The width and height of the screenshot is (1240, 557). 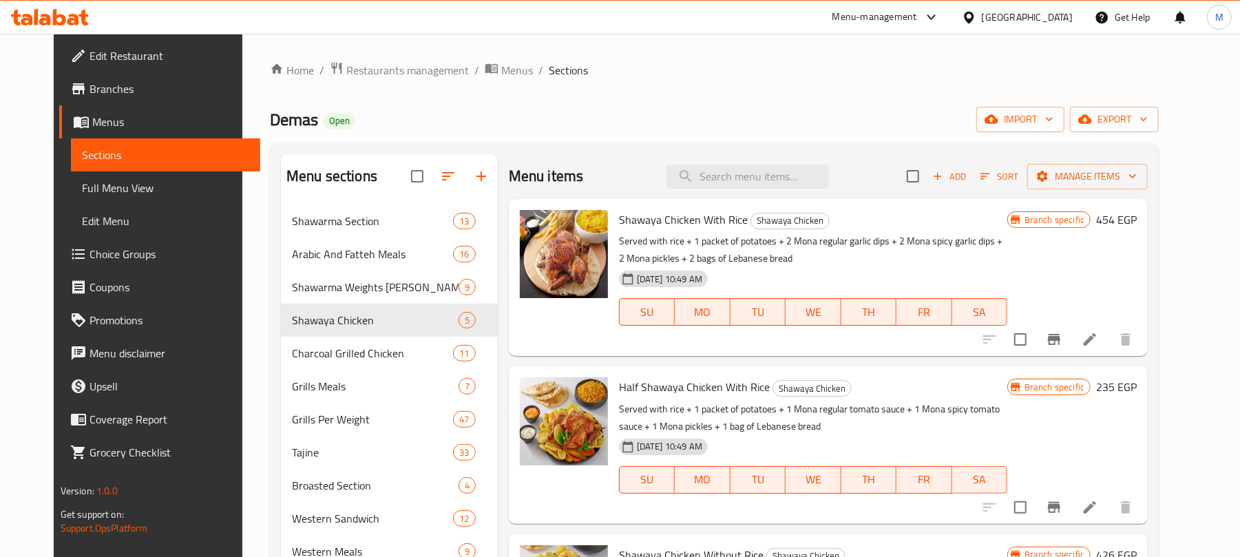 I want to click on span: Promotions, so click(x=169, y=320).